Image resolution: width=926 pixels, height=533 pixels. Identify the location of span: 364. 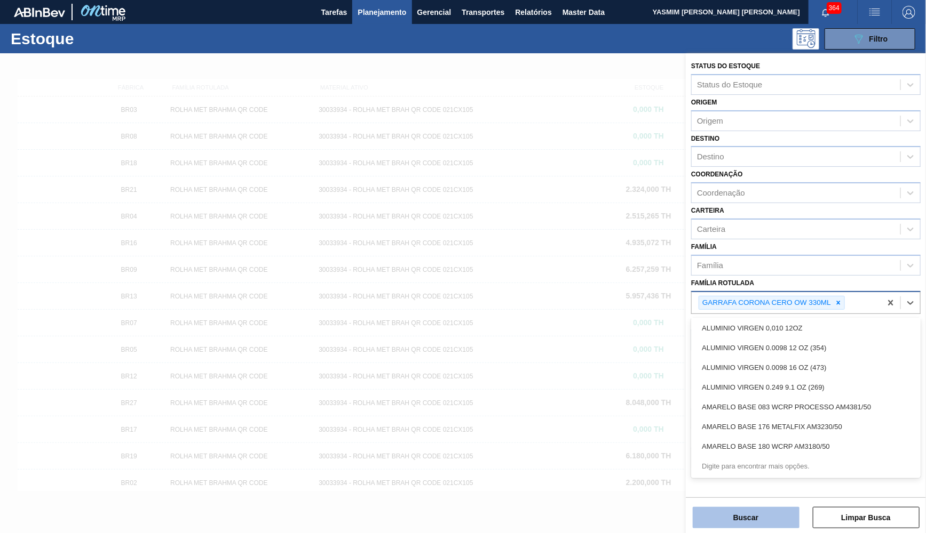
(834, 8).